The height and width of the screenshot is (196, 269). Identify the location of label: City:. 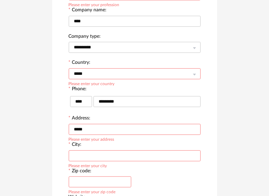
(75, 145).